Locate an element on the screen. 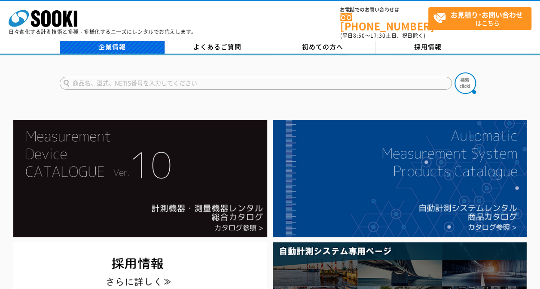 This screenshot has height=289, width=540. span: お電話でのお問い合わせは is located at coordinates (384, 10).